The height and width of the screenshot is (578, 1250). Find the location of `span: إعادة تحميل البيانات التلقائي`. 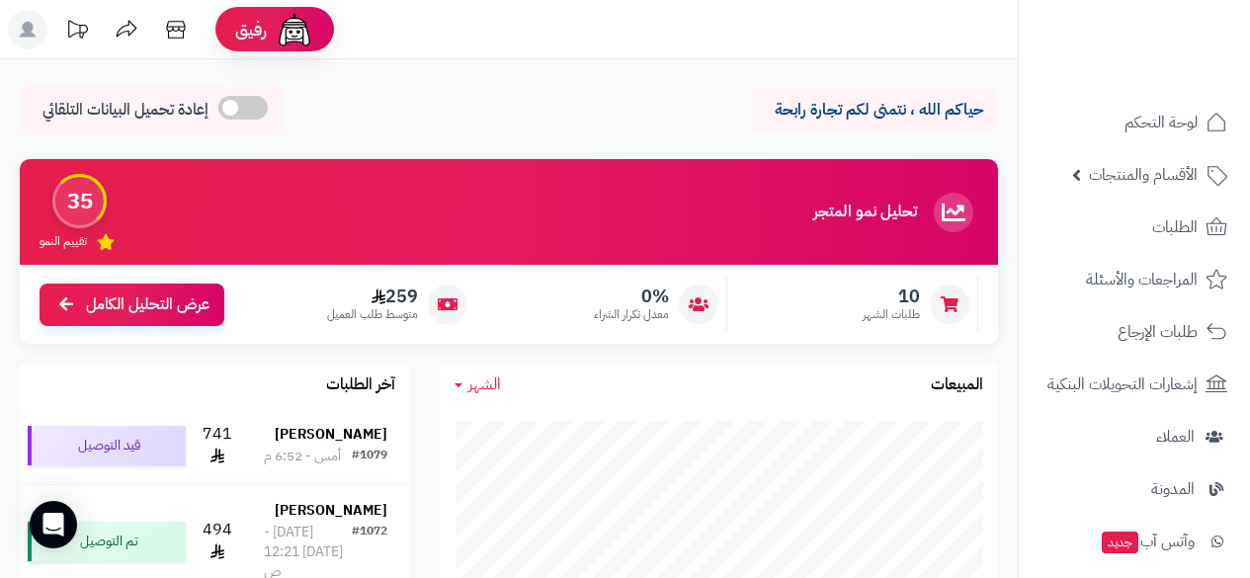

span: إعادة تحميل البيانات التلقائي is located at coordinates (126, 110).